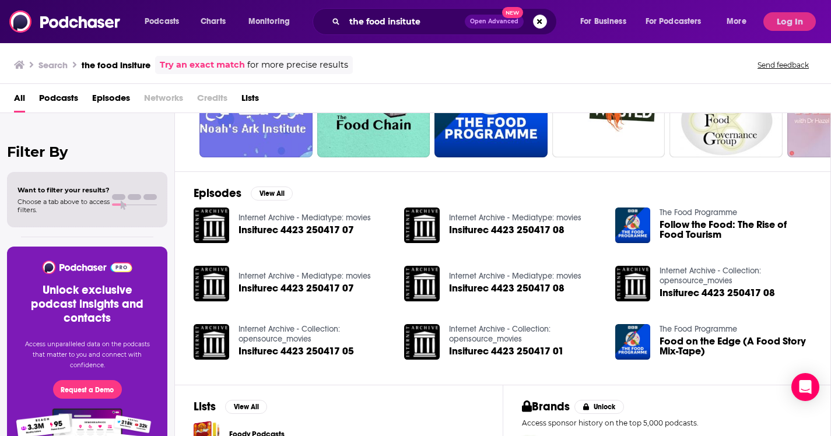 The height and width of the screenshot is (436, 831). What do you see at coordinates (87, 355) in the screenshot?
I see `p: Access unparalleled data on the podcasts that matter to you and connect with confidence.` at bounding box center [87, 355].